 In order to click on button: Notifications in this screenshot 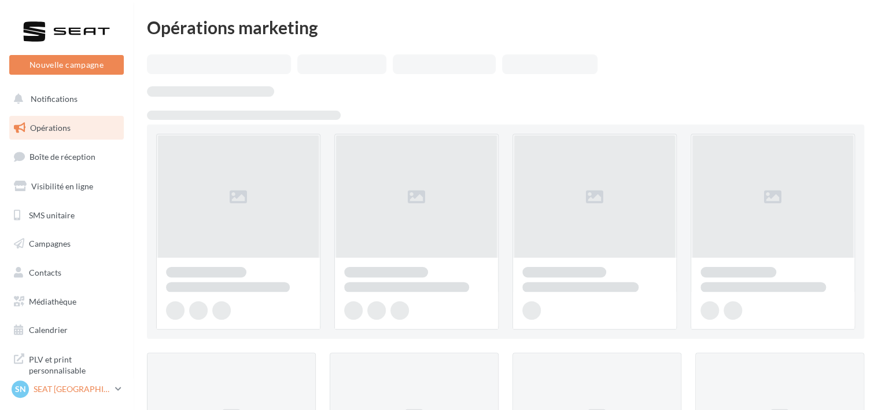, I will do `click(64, 99)`.